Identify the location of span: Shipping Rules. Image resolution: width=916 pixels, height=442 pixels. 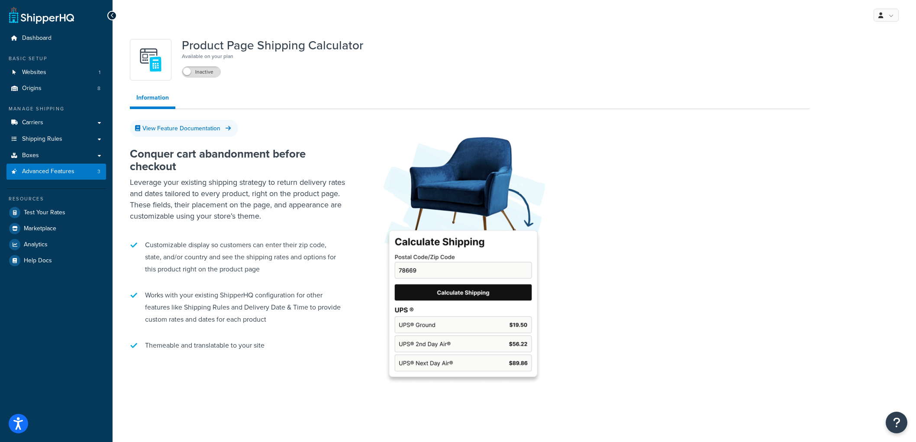
(42, 139).